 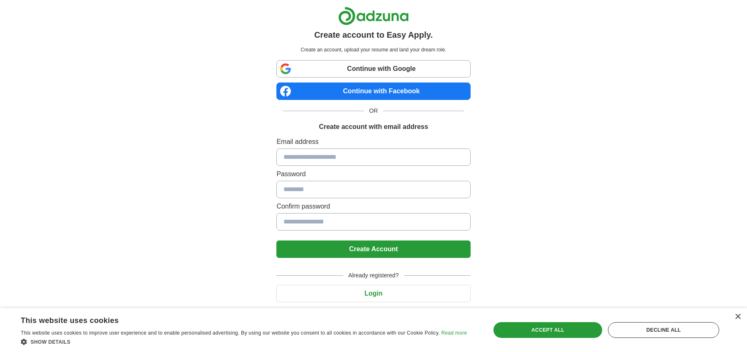 What do you see at coordinates (373, 69) in the screenshot?
I see `a: Continue with Google` at bounding box center [373, 69].